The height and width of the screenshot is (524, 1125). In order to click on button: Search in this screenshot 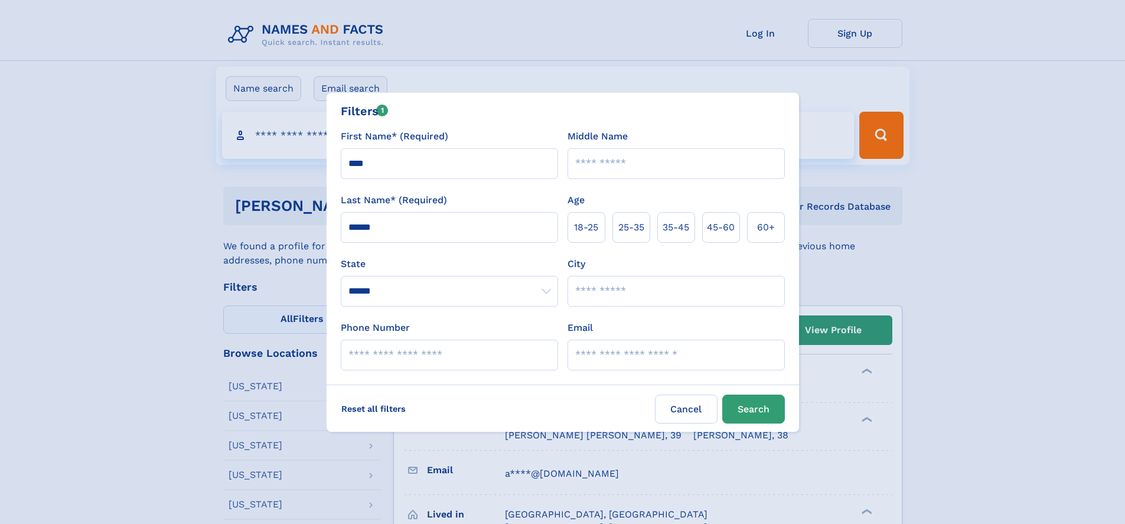, I will do `click(753, 408)`.